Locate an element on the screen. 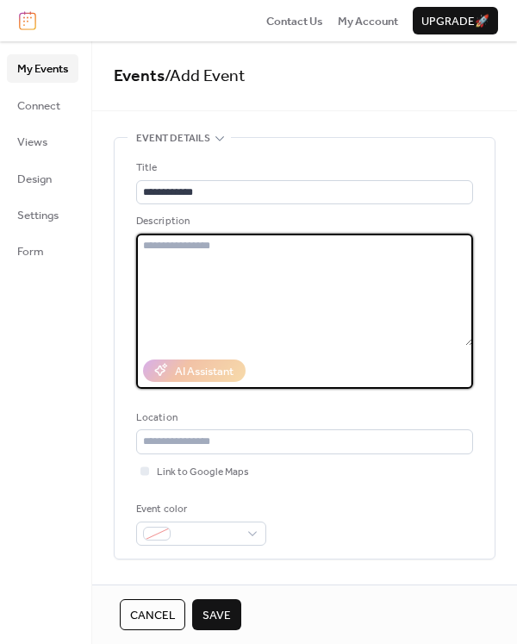 The image size is (517, 644). div: Description is located at coordinates (303, 222).